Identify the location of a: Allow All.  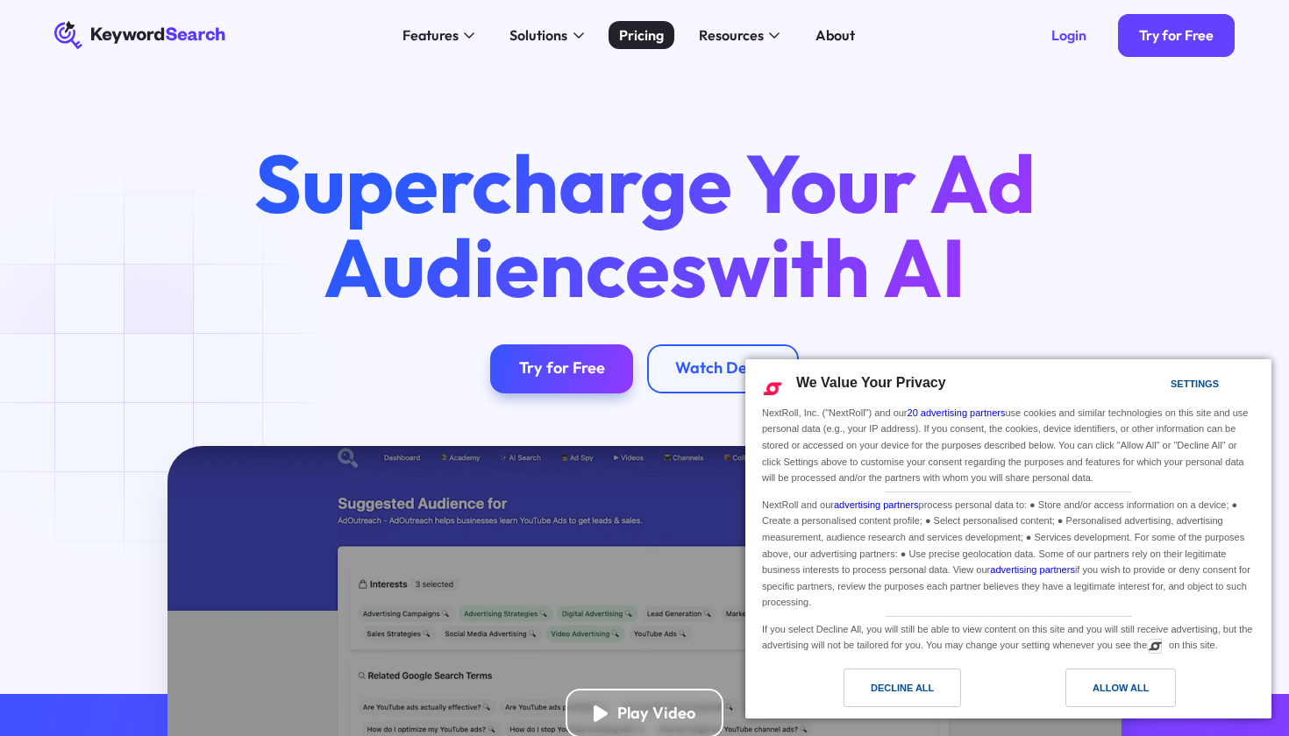
(1134, 693).